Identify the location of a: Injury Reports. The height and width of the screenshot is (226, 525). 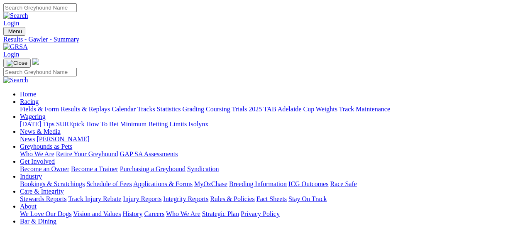
(142, 198).